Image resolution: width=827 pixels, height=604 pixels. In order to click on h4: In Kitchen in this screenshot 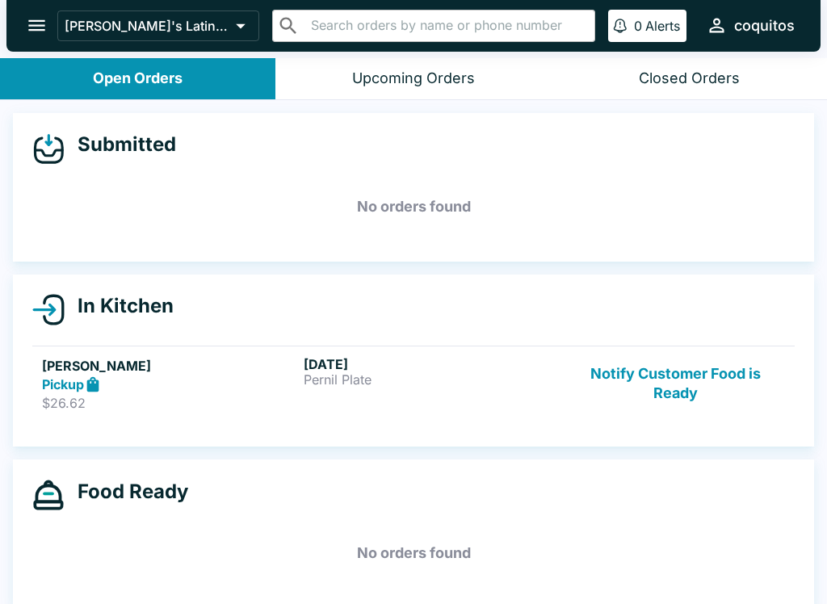, I will do `click(119, 306)`.